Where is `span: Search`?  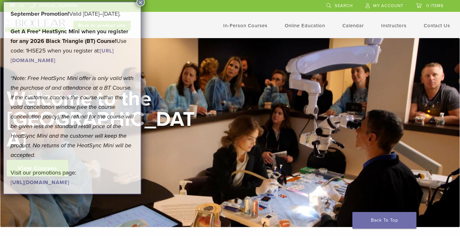 span: Search is located at coordinates (344, 6).